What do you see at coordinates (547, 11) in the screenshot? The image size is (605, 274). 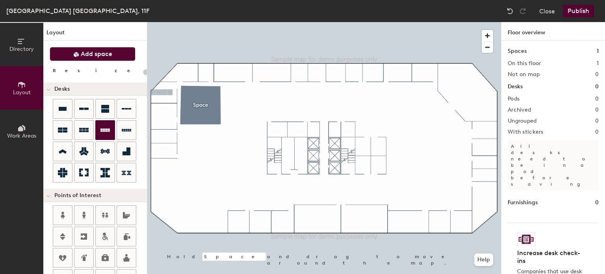 I see `button: Close` at bounding box center [547, 11].